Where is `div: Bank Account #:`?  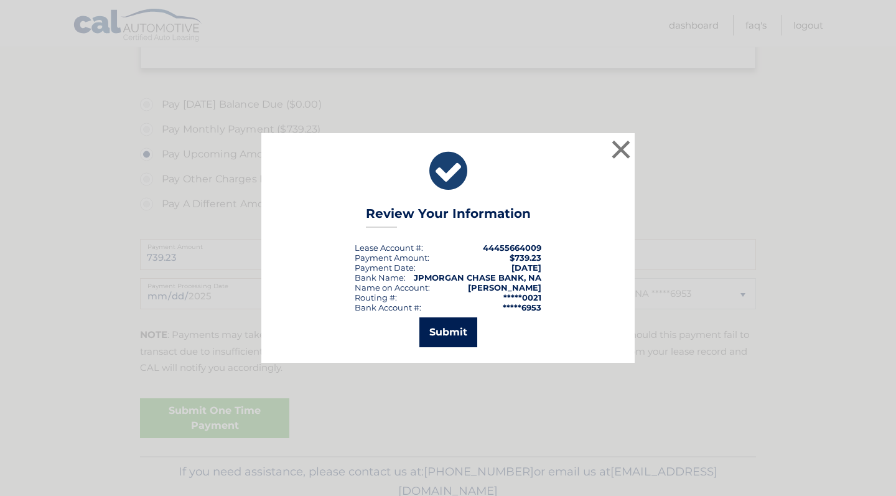
div: Bank Account #: is located at coordinates (388, 307).